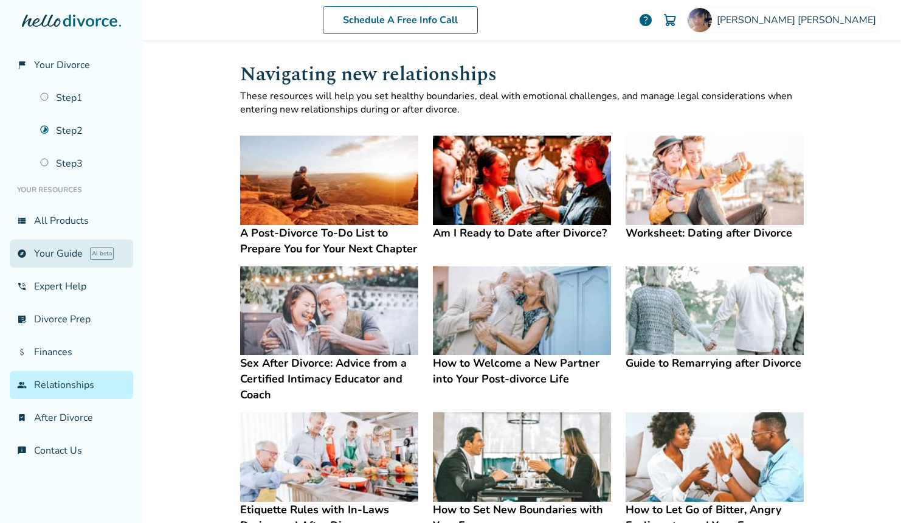 The width and height of the screenshot is (901, 523). What do you see at coordinates (71, 221) in the screenshot?
I see `a: view_listAll Products` at bounding box center [71, 221].